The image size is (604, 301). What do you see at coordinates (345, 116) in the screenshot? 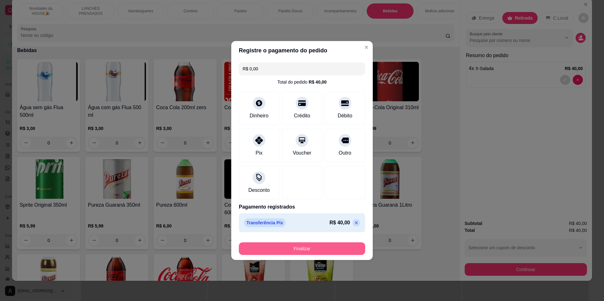
I see `div: Débito` at bounding box center [345, 116].